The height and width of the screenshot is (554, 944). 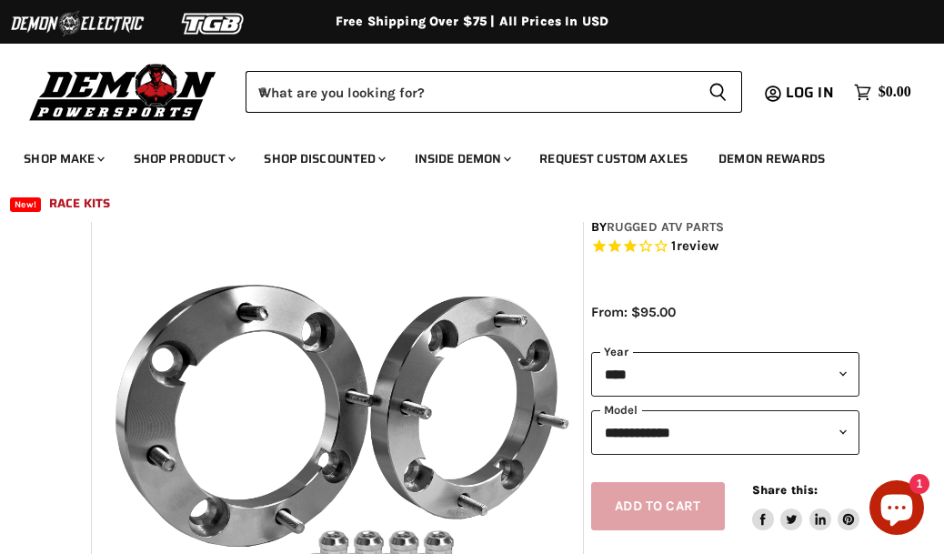 I want to click on a: Log in, so click(x=811, y=93).